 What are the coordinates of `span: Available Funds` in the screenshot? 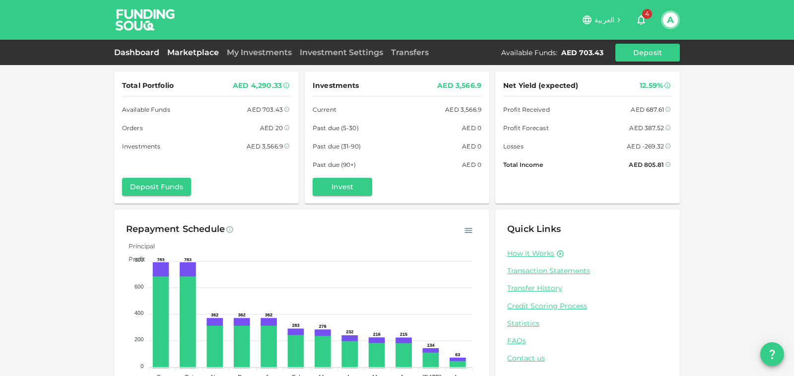 It's located at (146, 109).